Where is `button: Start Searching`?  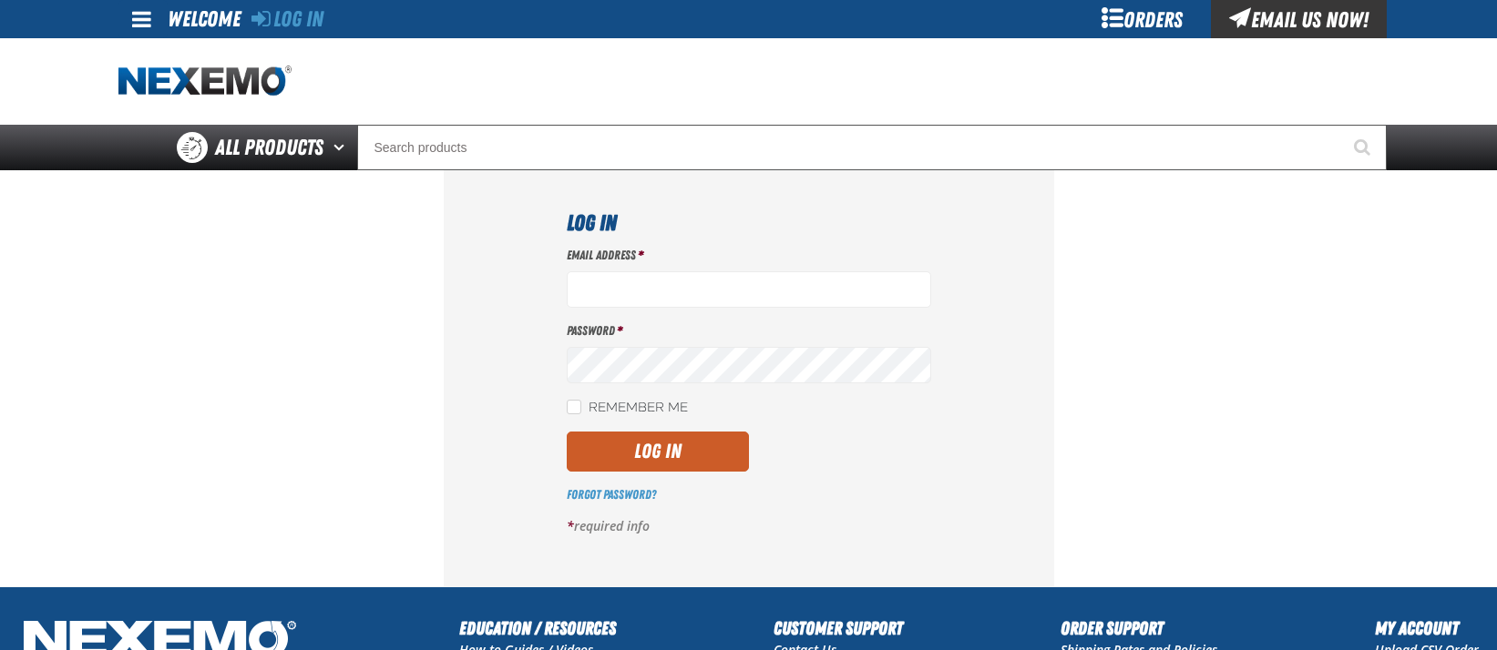
button: Start Searching is located at coordinates (1364, 148).